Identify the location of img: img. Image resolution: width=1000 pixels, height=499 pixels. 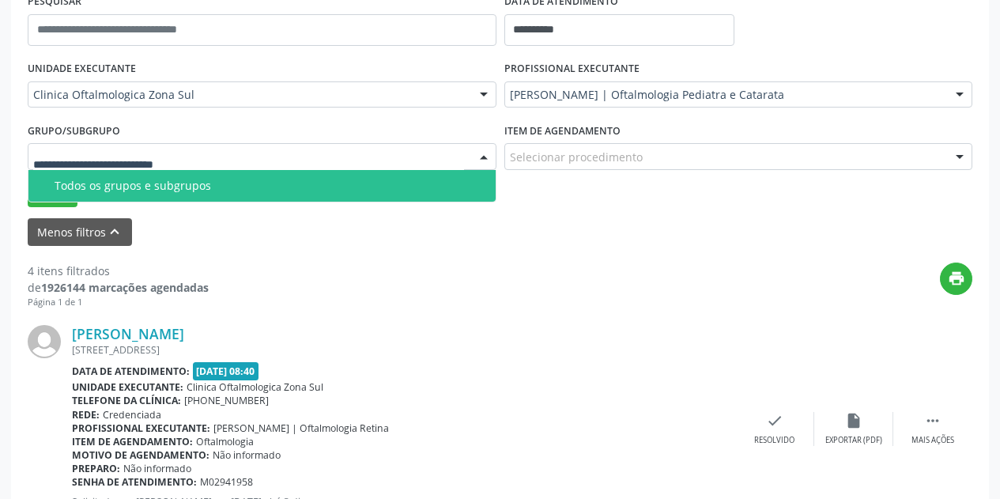
(44, 342).